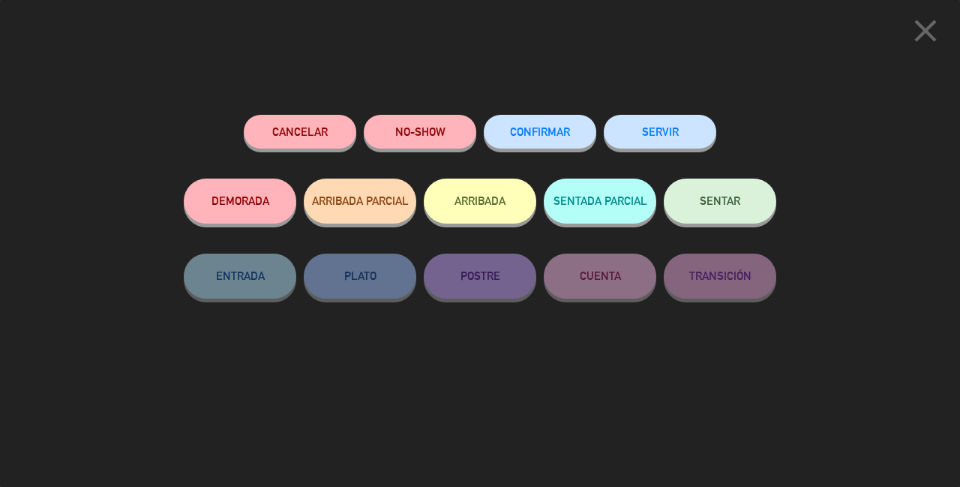 The height and width of the screenshot is (487, 960). What do you see at coordinates (240, 276) in the screenshot?
I see `button: ENTRADA` at bounding box center [240, 276].